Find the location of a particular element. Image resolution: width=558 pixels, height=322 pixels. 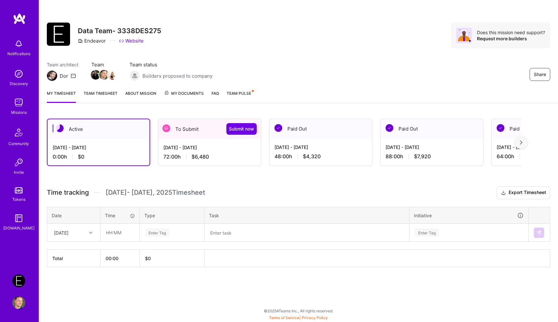

div: 72:00 h is located at coordinates (209, 157).